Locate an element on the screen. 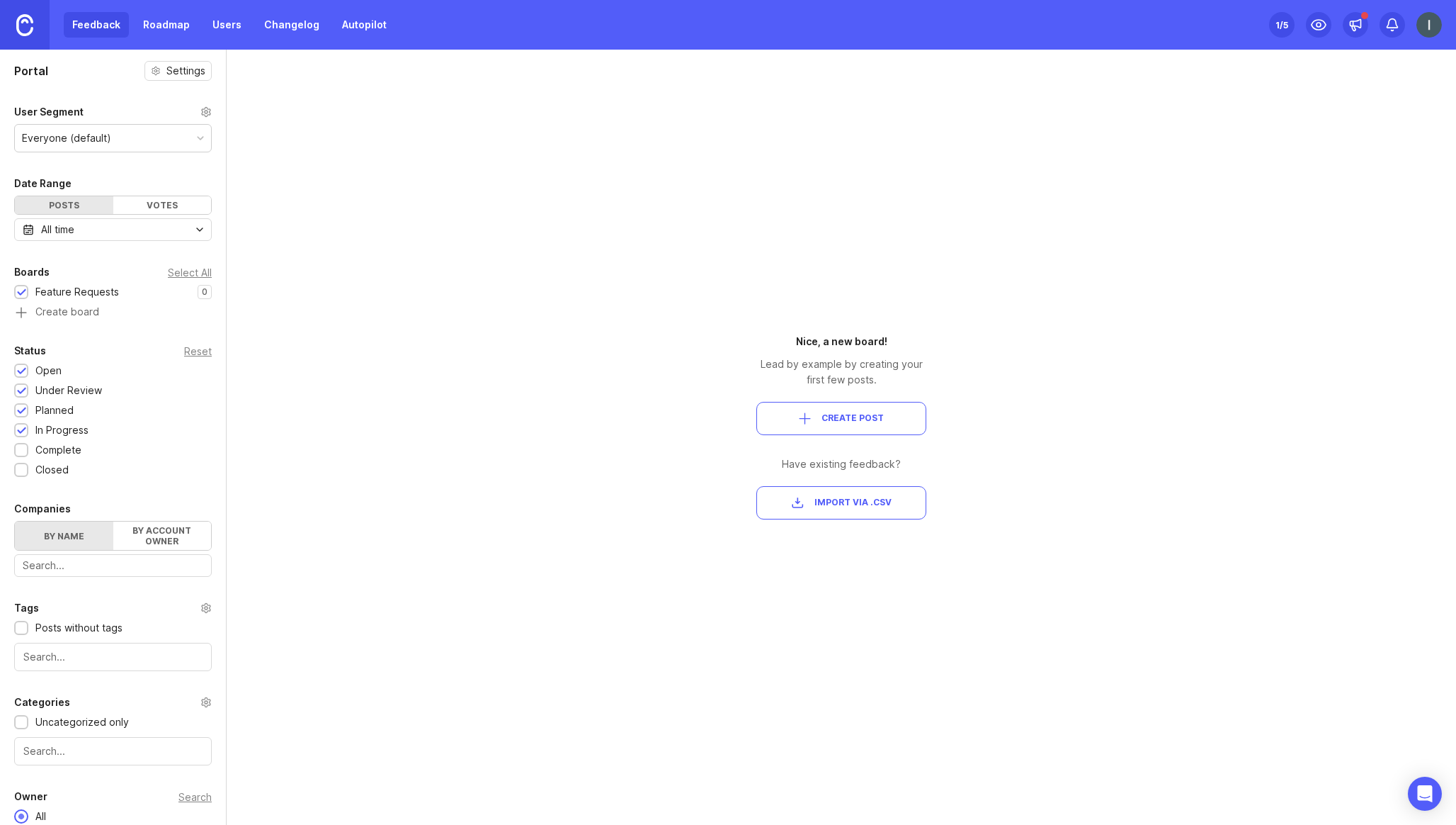  div: Lead by example by creating your first few posts. is located at coordinates (842, 372).